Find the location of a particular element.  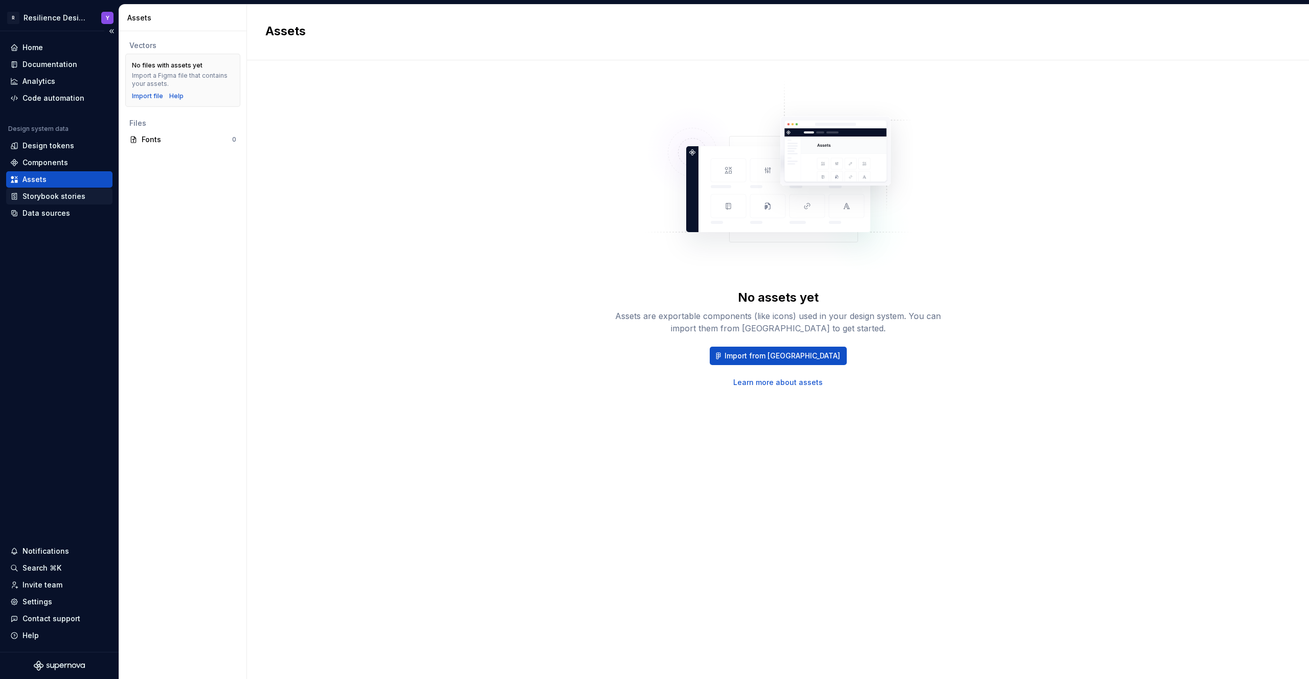

div: Fonts is located at coordinates (187, 140).